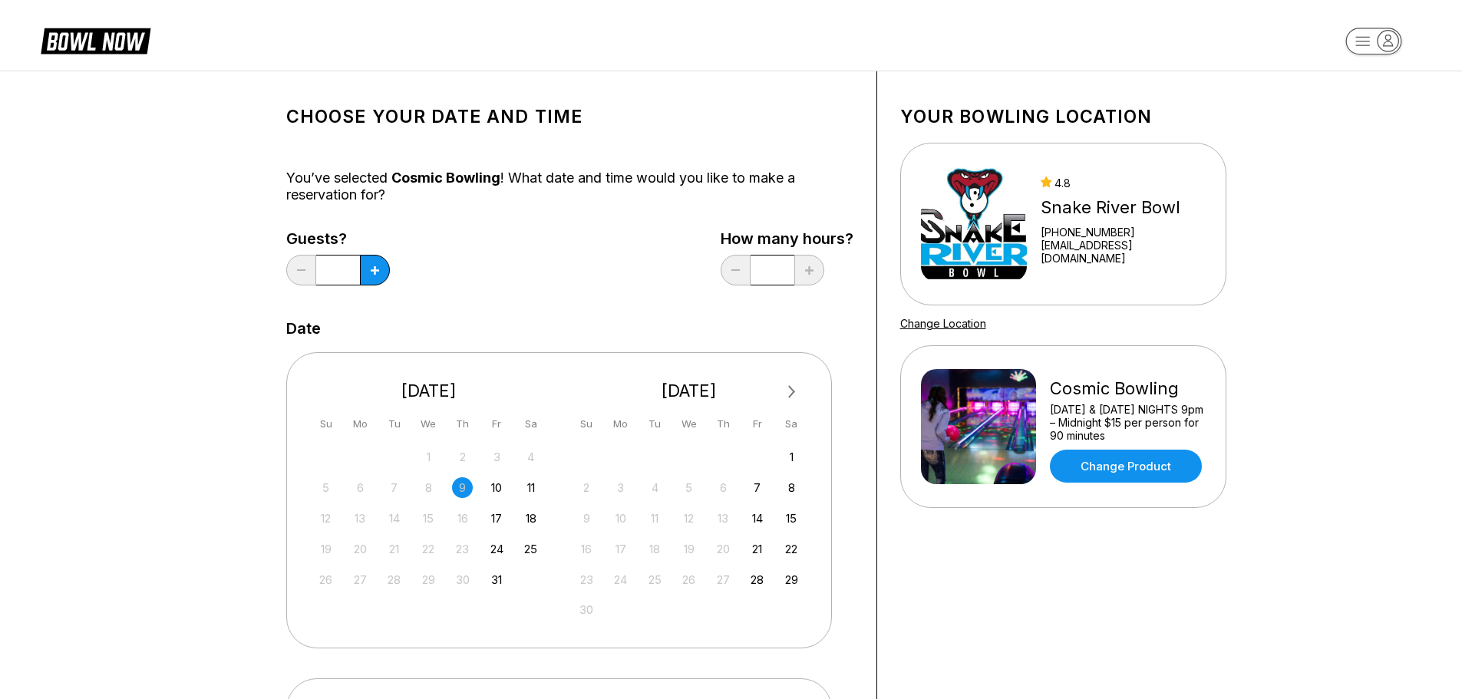  What do you see at coordinates (394, 518) in the screenshot?
I see `div: Not available Tuesday, October 14th, 2025` at bounding box center [394, 518].